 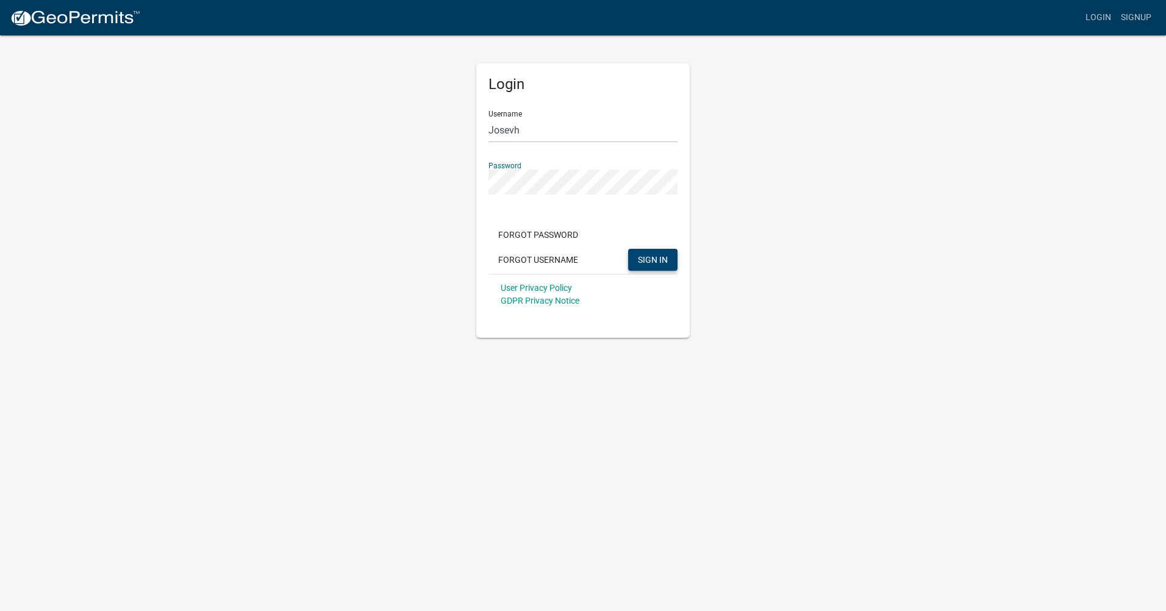 What do you see at coordinates (653, 260) in the screenshot?
I see `button: SIGN IN` at bounding box center [653, 260].